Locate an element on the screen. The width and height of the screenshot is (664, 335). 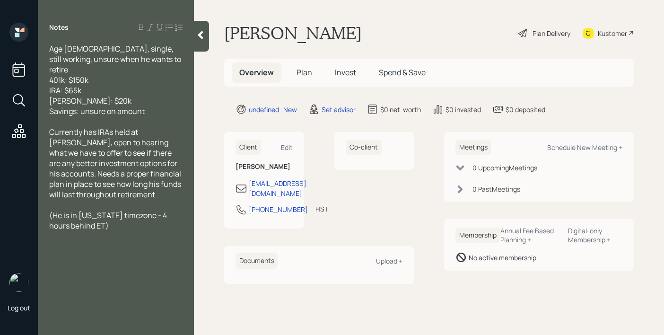
div: undefined · New is located at coordinates (273, 109).